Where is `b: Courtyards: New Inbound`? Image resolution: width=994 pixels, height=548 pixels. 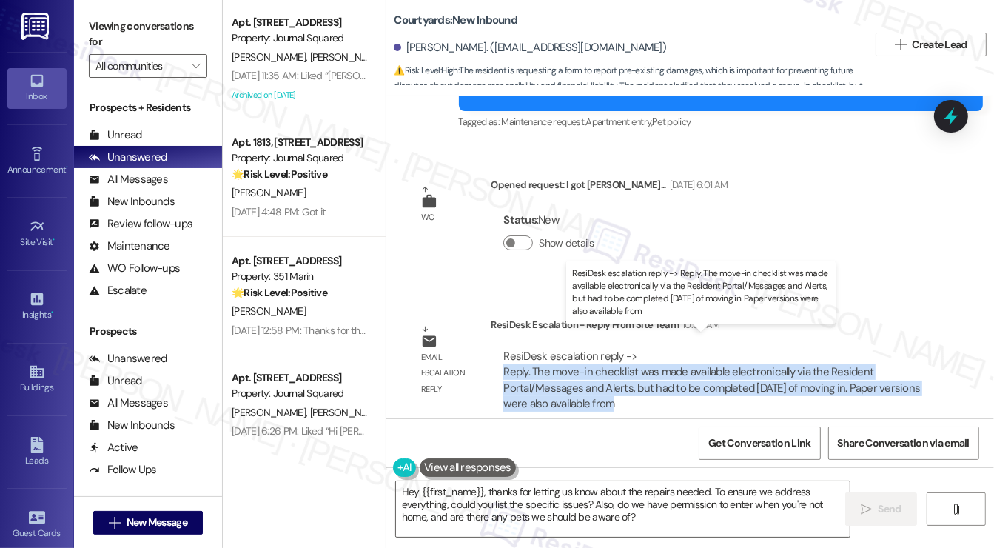
b: Courtyards: New Inbound is located at coordinates (455, 20).